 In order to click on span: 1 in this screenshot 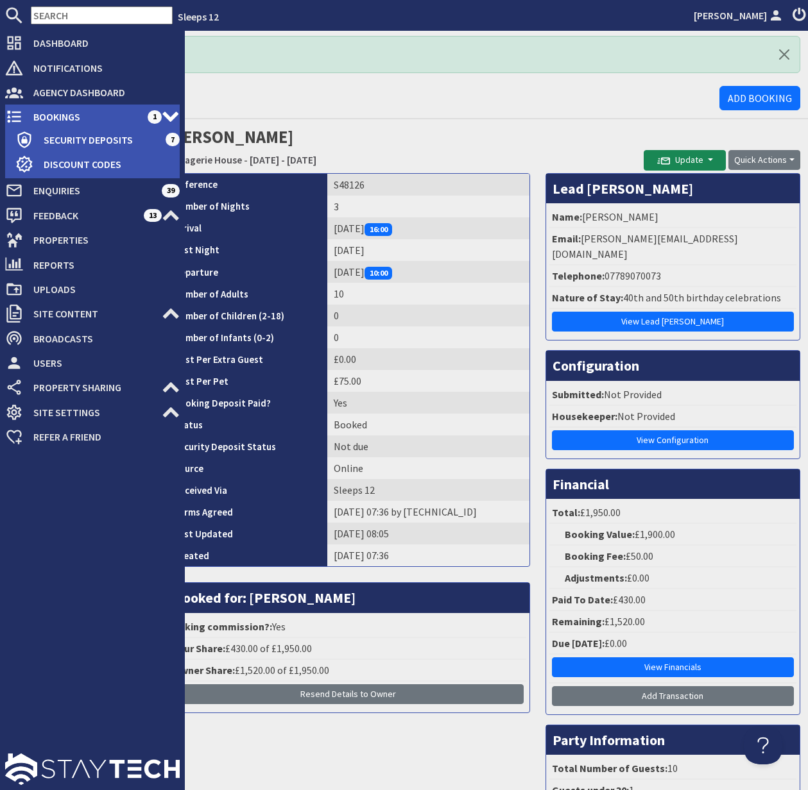, I will do `click(155, 117)`.